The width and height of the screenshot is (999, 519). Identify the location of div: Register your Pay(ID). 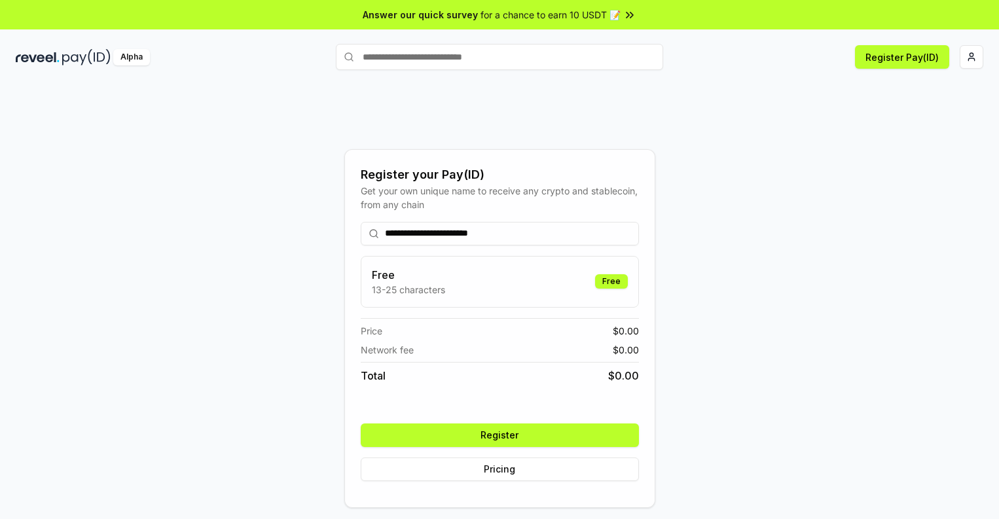
(500, 175).